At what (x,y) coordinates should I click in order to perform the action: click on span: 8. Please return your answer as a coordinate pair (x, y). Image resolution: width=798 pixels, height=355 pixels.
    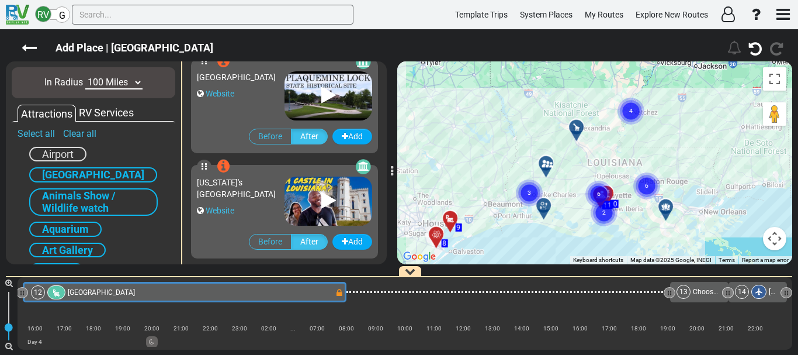
    Looking at the image, I should click on (445, 243).